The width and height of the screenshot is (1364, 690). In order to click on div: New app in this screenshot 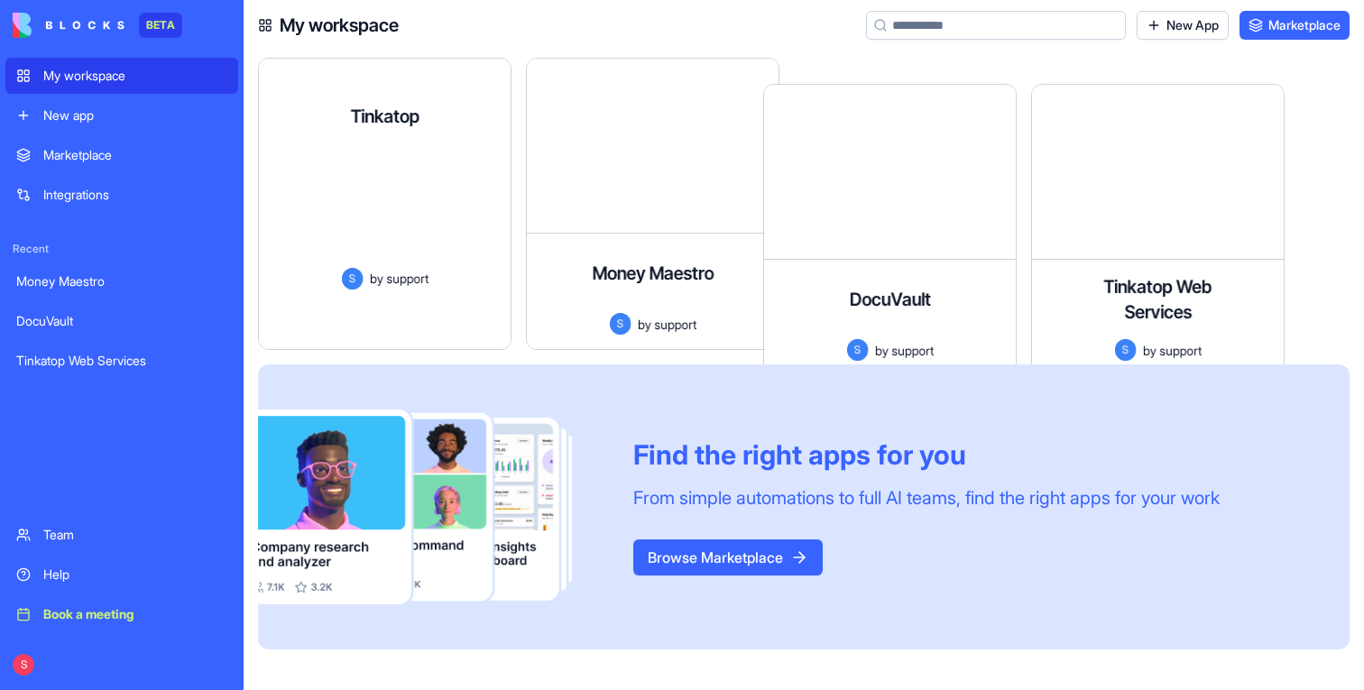, I will do `click(135, 115)`.